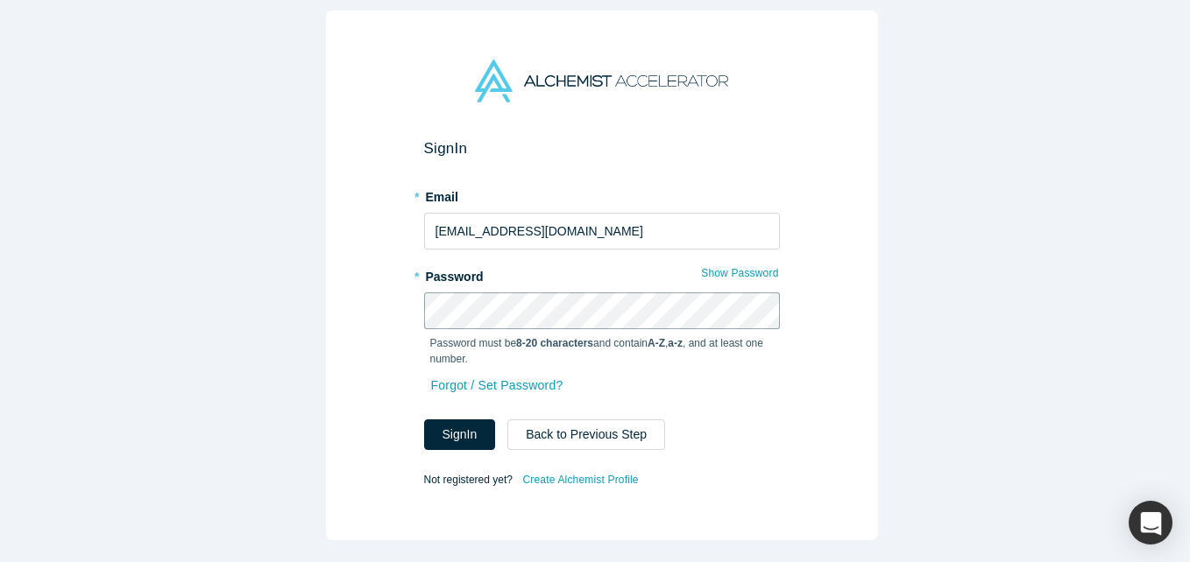 The height and width of the screenshot is (562, 1190). I want to click on button: Show Password, so click(739, 273).